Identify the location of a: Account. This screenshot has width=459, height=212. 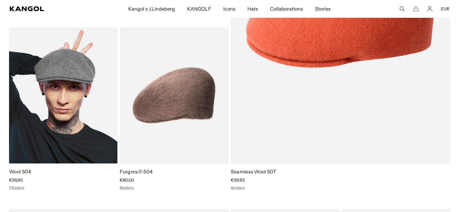
(429, 9).